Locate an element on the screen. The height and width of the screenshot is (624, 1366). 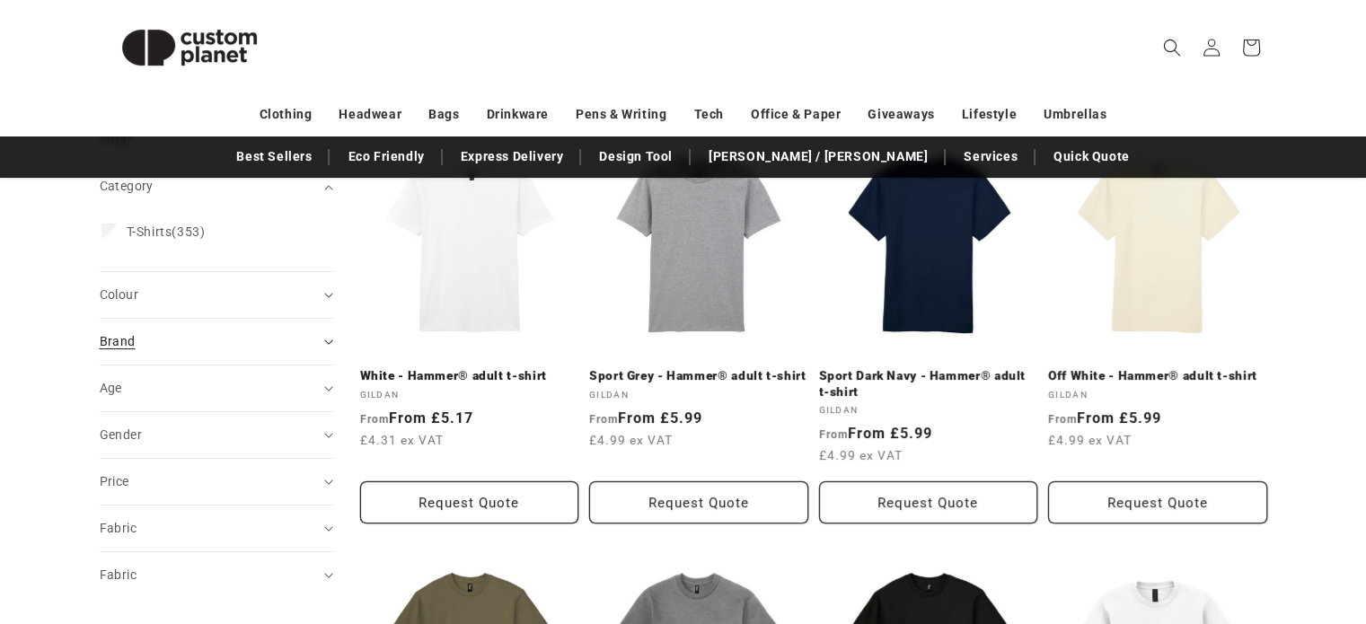
a: Express Delivery is located at coordinates (512, 156).